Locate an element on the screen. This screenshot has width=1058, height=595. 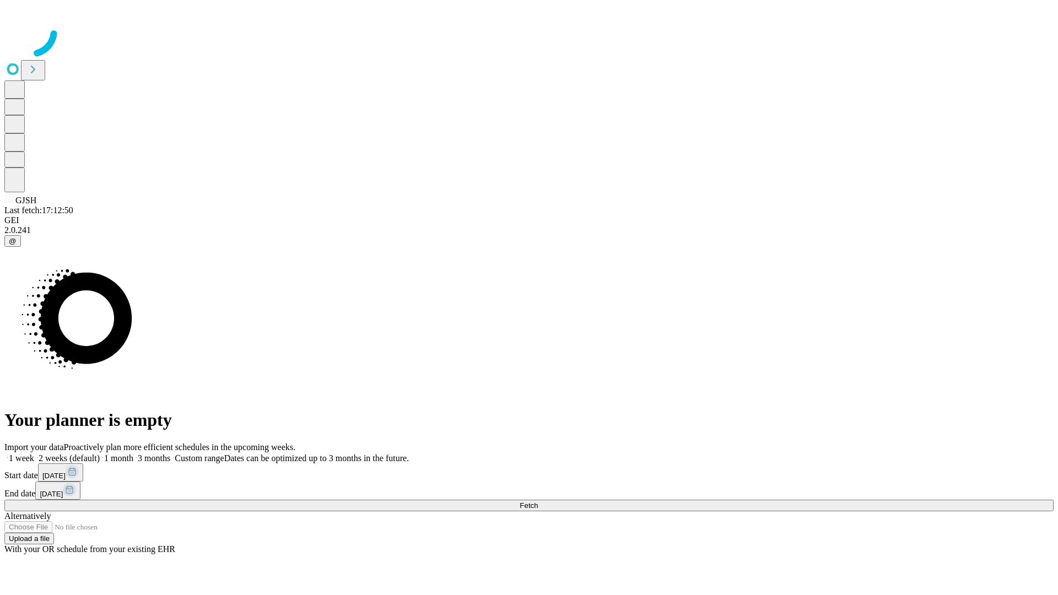
span: 3 months is located at coordinates (154, 458).